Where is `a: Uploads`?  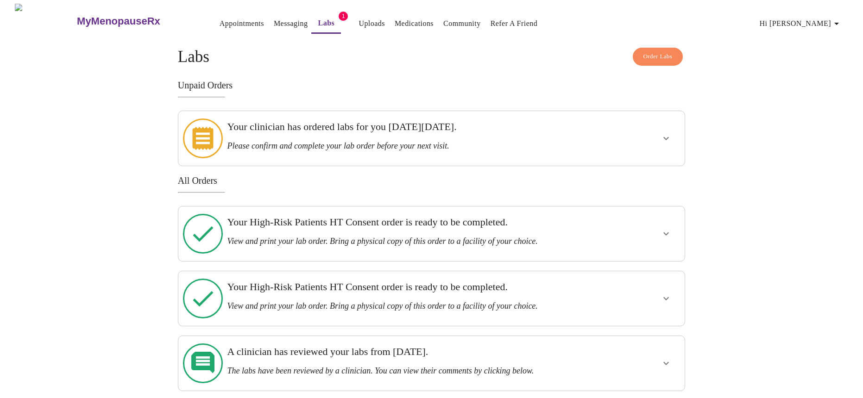 a: Uploads is located at coordinates (371, 24).